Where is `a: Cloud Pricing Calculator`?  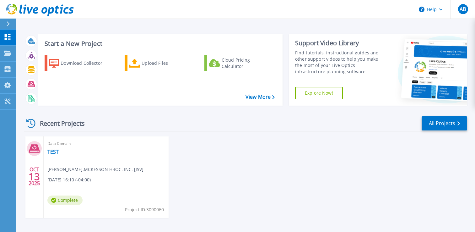 a: Cloud Pricing Calculator is located at coordinates (239, 63).